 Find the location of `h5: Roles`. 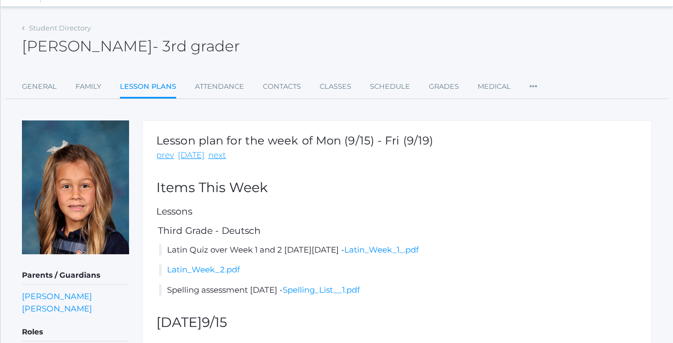

h5: Roles is located at coordinates (75, 332).